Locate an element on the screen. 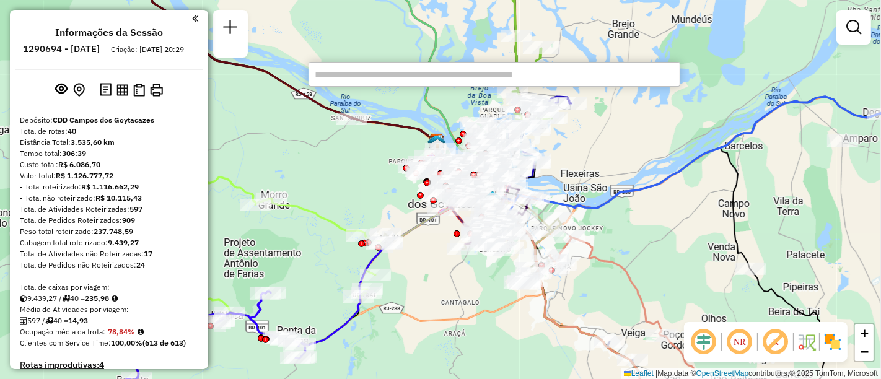 This screenshot has width=881, height=379. div: Distância Total: is located at coordinates (109, 143).